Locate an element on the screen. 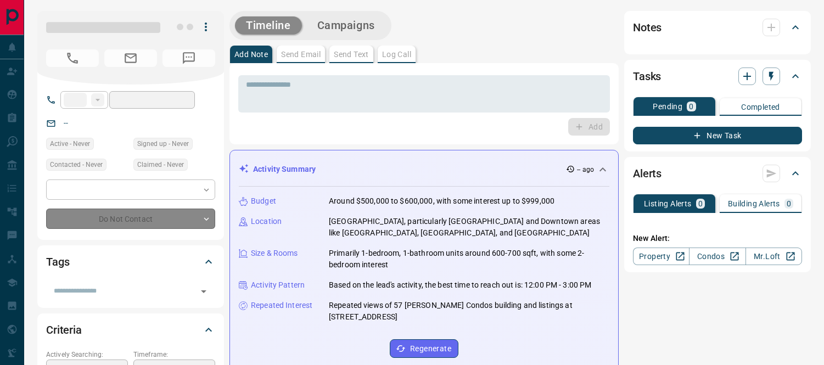 Image resolution: width=824 pixels, height=365 pixels. p: -- ago is located at coordinates (585, 170).